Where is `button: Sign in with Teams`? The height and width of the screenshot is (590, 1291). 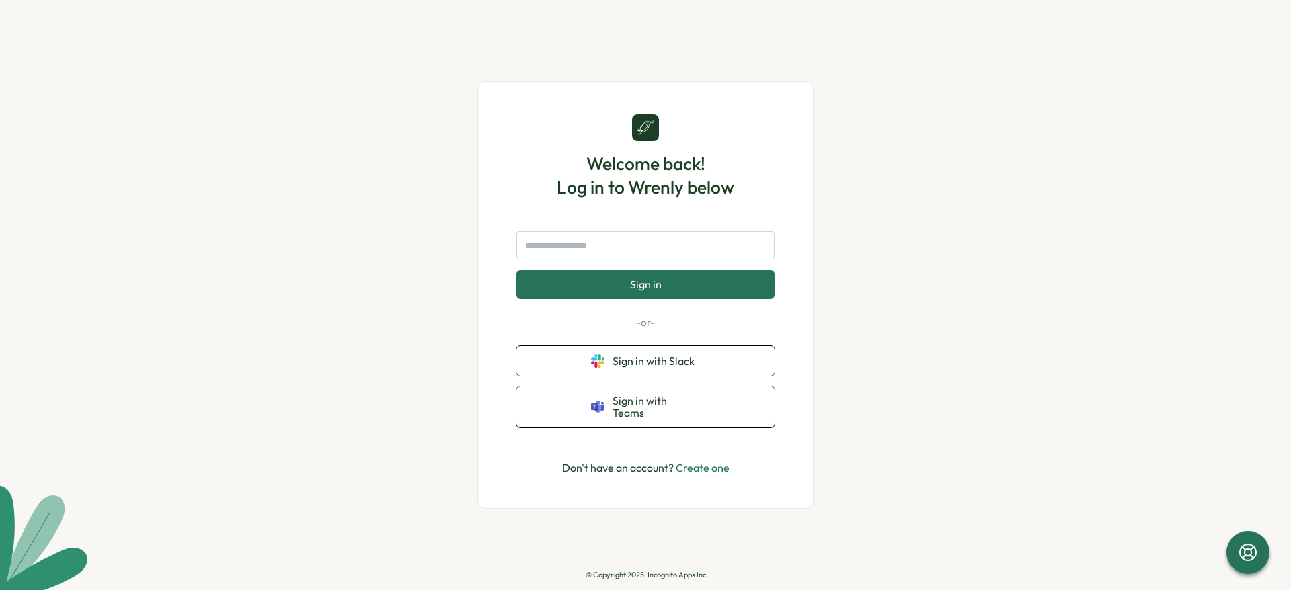 button: Sign in with Teams is located at coordinates (645, 407).